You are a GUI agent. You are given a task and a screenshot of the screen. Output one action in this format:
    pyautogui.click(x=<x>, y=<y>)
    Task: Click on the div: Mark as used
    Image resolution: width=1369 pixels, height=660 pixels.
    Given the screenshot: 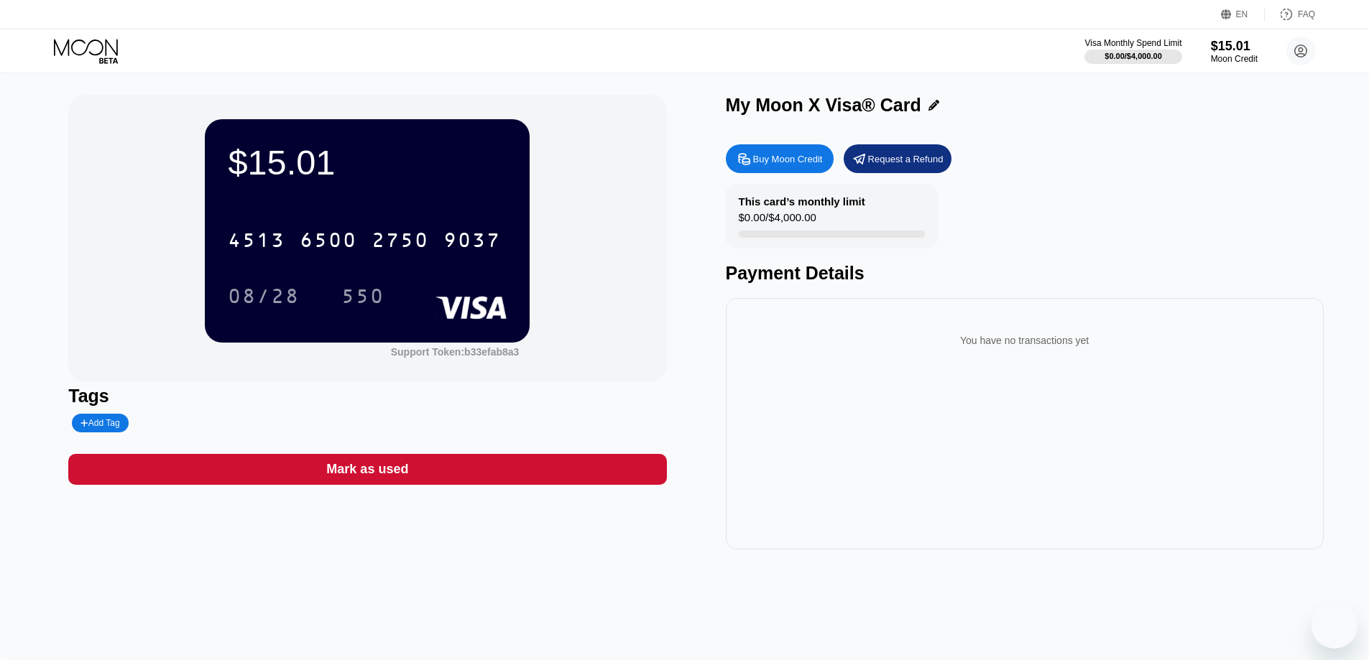 What is the action you would take?
    pyautogui.click(x=367, y=469)
    